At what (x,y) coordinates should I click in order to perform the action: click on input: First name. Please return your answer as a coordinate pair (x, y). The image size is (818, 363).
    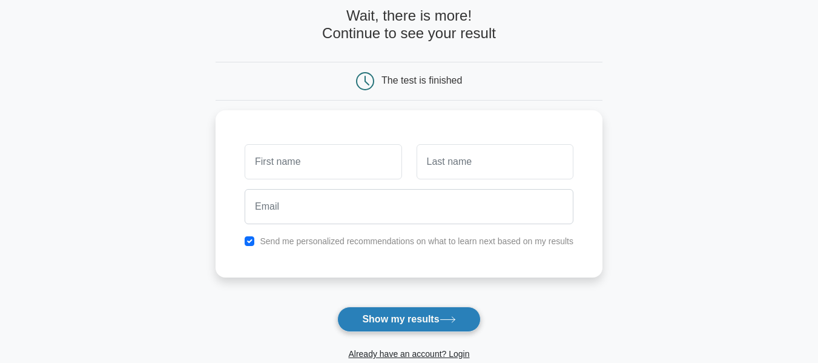
    Looking at the image, I should click on (323, 162).